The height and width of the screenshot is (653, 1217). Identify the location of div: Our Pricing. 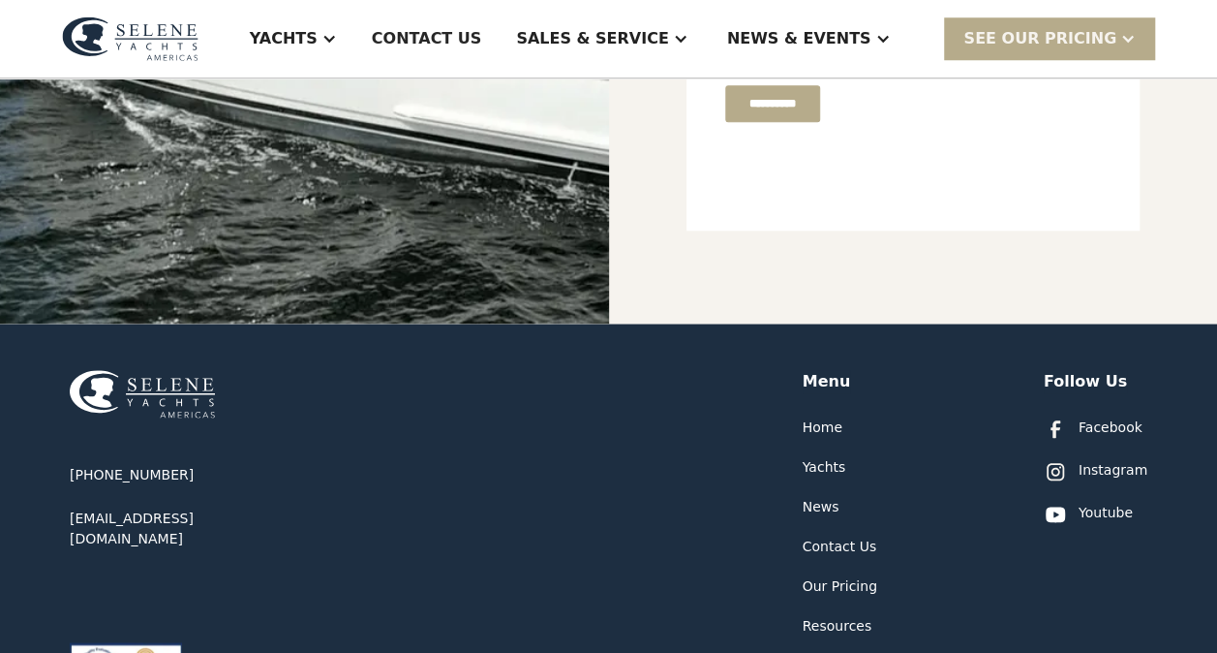
(840, 586).